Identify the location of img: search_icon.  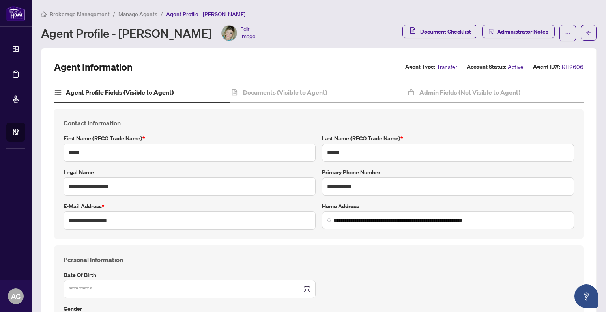
(329, 220).